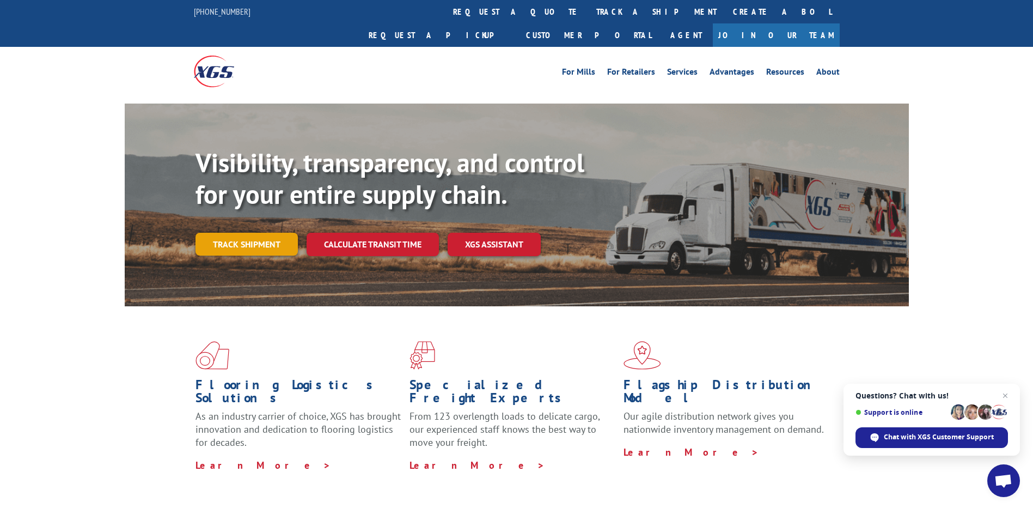 This screenshot has height=508, width=1033. What do you see at coordinates (724, 422) in the screenshot?
I see `span: Our agile distribution network gives you nationwide inventory management on demand.` at bounding box center [724, 422].